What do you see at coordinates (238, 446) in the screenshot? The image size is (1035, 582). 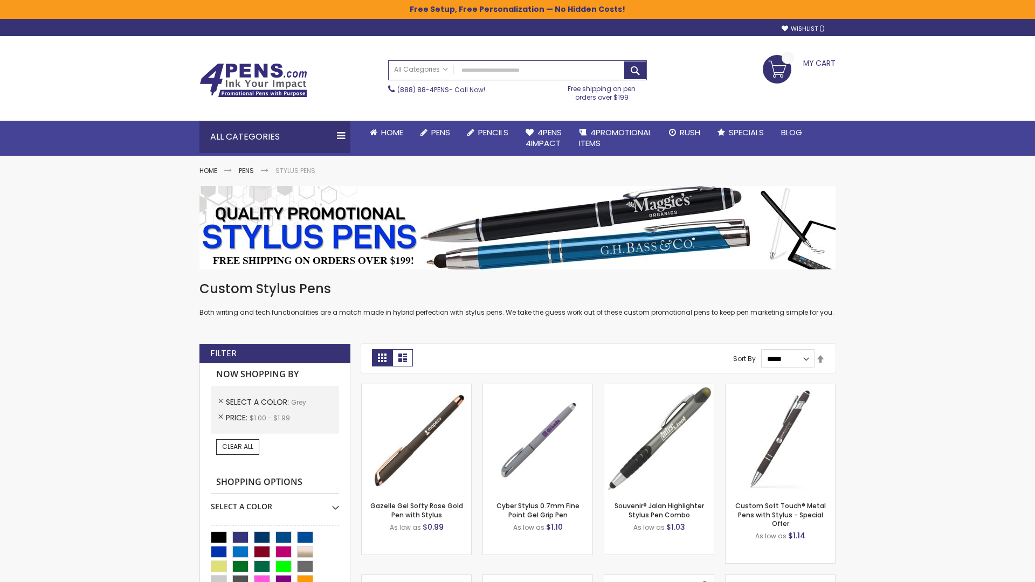 I see `span: Clear All` at bounding box center [238, 446].